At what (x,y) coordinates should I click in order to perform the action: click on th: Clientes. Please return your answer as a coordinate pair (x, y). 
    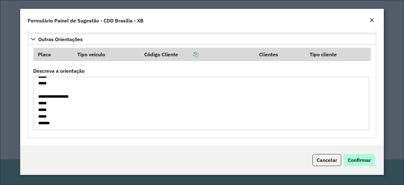
    Looking at the image, I should click on (280, 54).